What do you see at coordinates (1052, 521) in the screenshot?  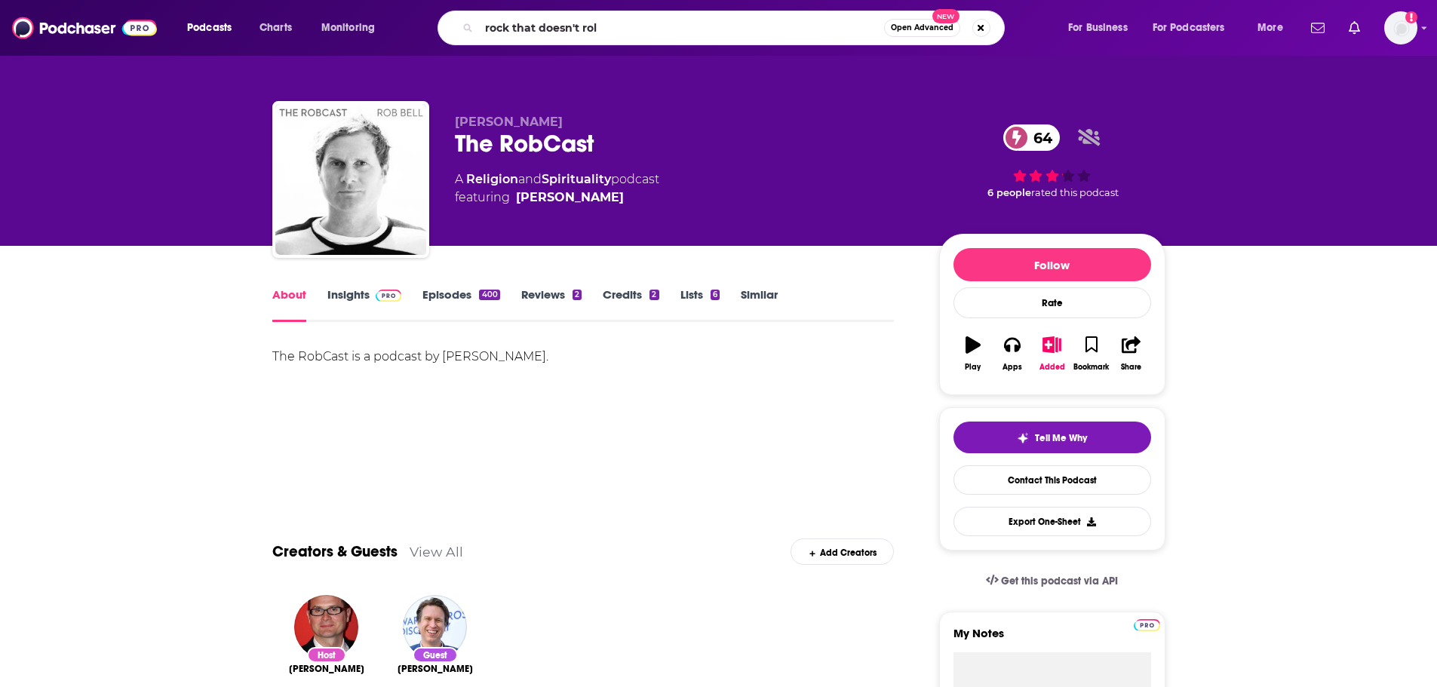 I see `button: Export One-Sheet` at bounding box center [1052, 521].